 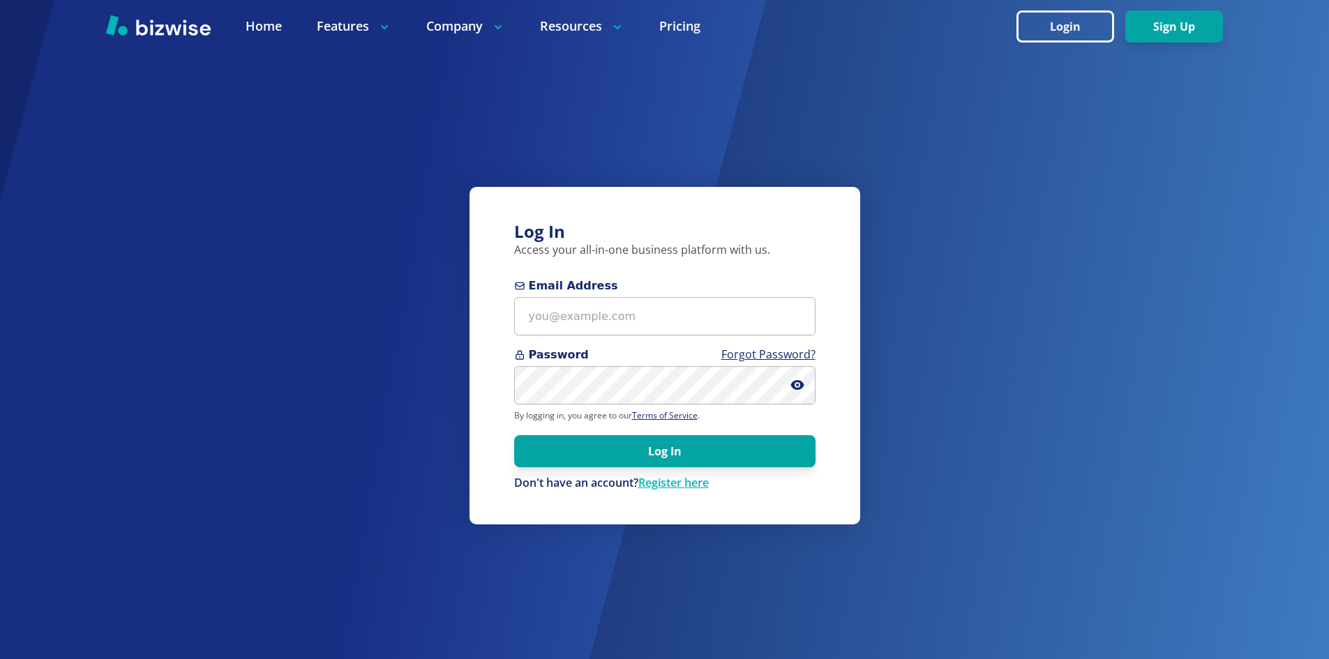 What do you see at coordinates (665, 250) in the screenshot?
I see `p: Access your all-in-one business platform with us.` at bounding box center [665, 250].